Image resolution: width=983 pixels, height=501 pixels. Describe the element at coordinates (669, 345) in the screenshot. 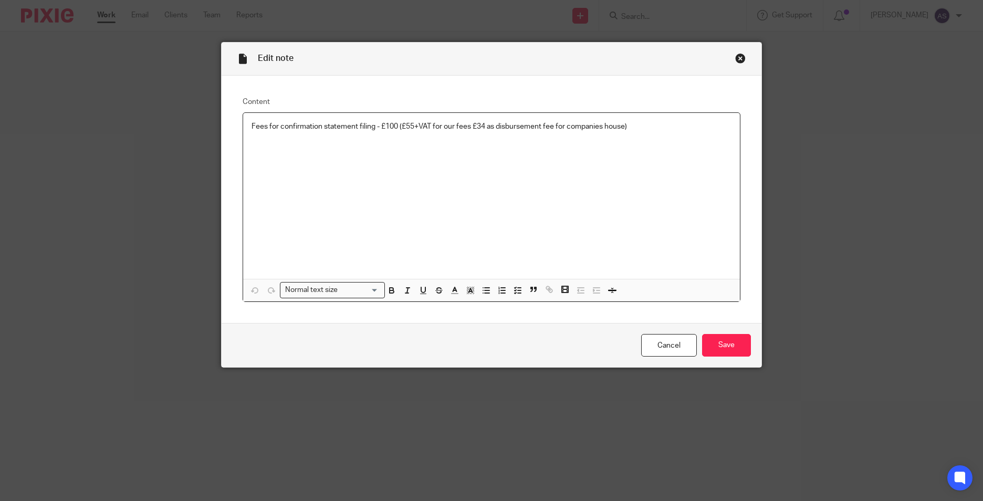

I see `a: Cancel` at that location.